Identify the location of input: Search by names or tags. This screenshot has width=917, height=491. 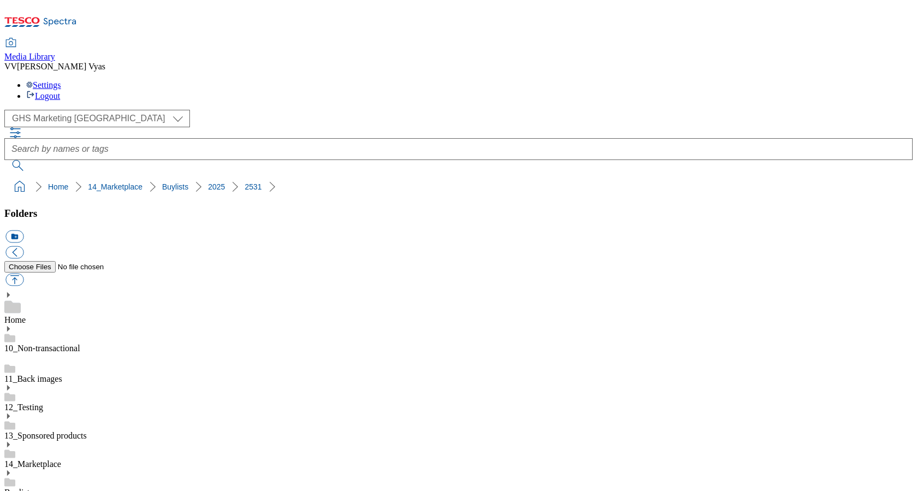
(459, 149).